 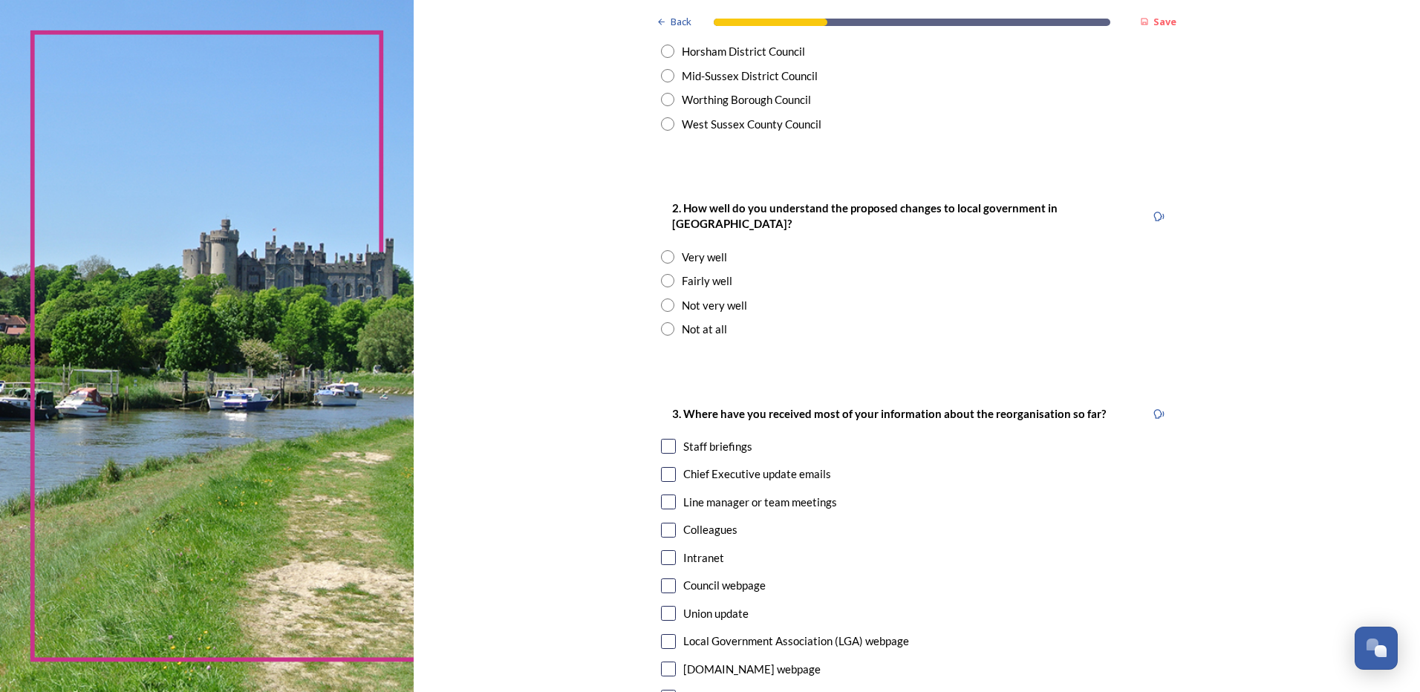 What do you see at coordinates (714, 305) in the screenshot?
I see `div: Not very well` at bounding box center [714, 305].